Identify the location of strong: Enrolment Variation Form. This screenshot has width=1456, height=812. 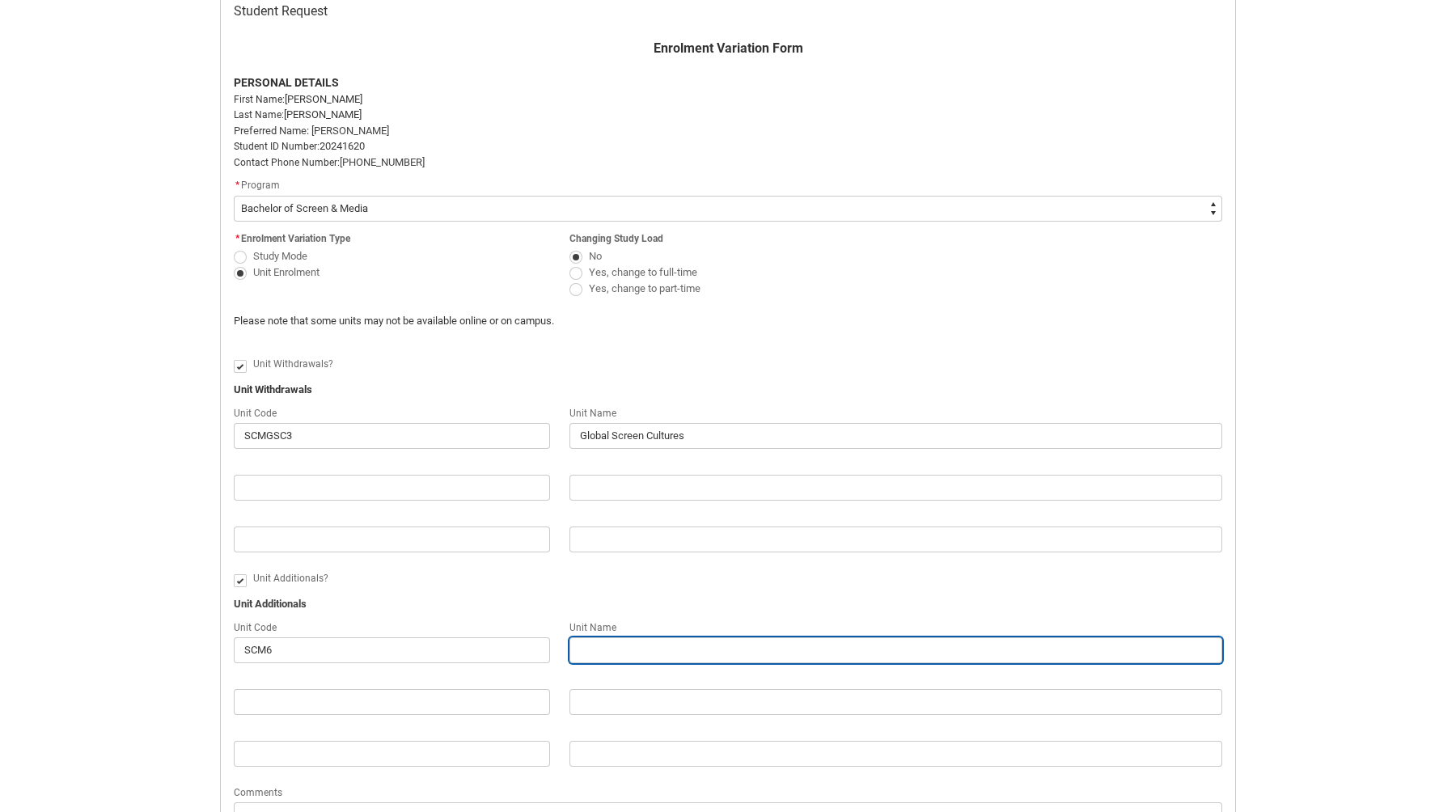
(728, 48).